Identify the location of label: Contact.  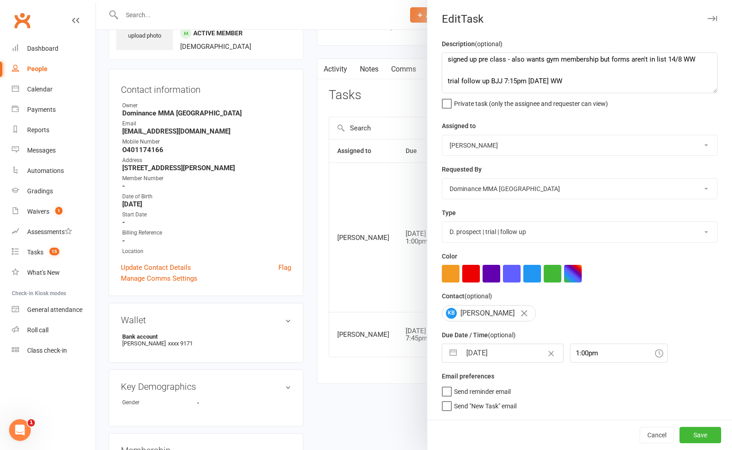
(467, 296).